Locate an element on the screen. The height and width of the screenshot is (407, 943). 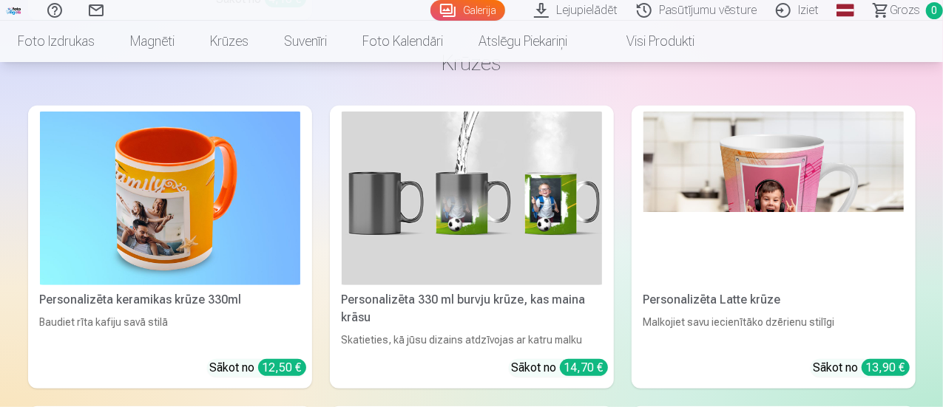
a: Krūzes is located at coordinates (229, 41).